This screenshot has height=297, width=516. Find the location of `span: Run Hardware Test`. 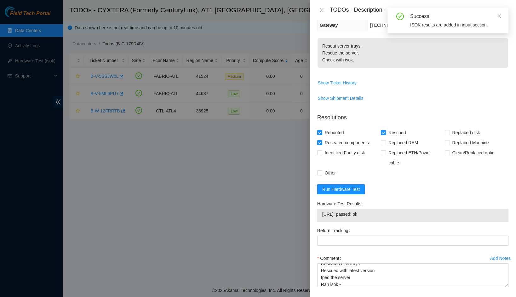

span: Run Hardware Test is located at coordinates (341, 189).